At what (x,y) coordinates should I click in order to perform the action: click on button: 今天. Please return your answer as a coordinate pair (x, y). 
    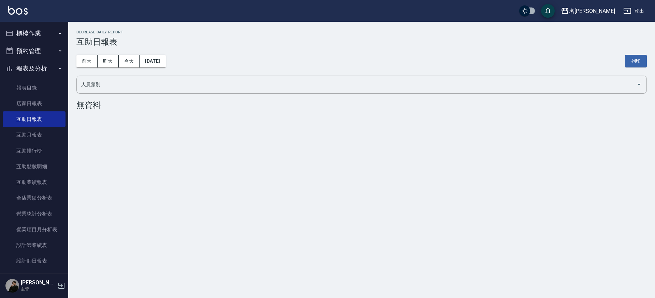
    Looking at the image, I should click on (129, 61).